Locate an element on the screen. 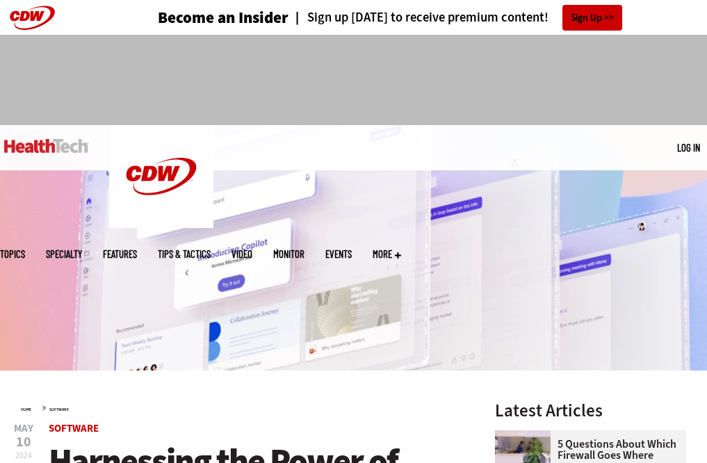  a: 5 Questions About Which Firewall Goes Where is located at coordinates (586, 450).